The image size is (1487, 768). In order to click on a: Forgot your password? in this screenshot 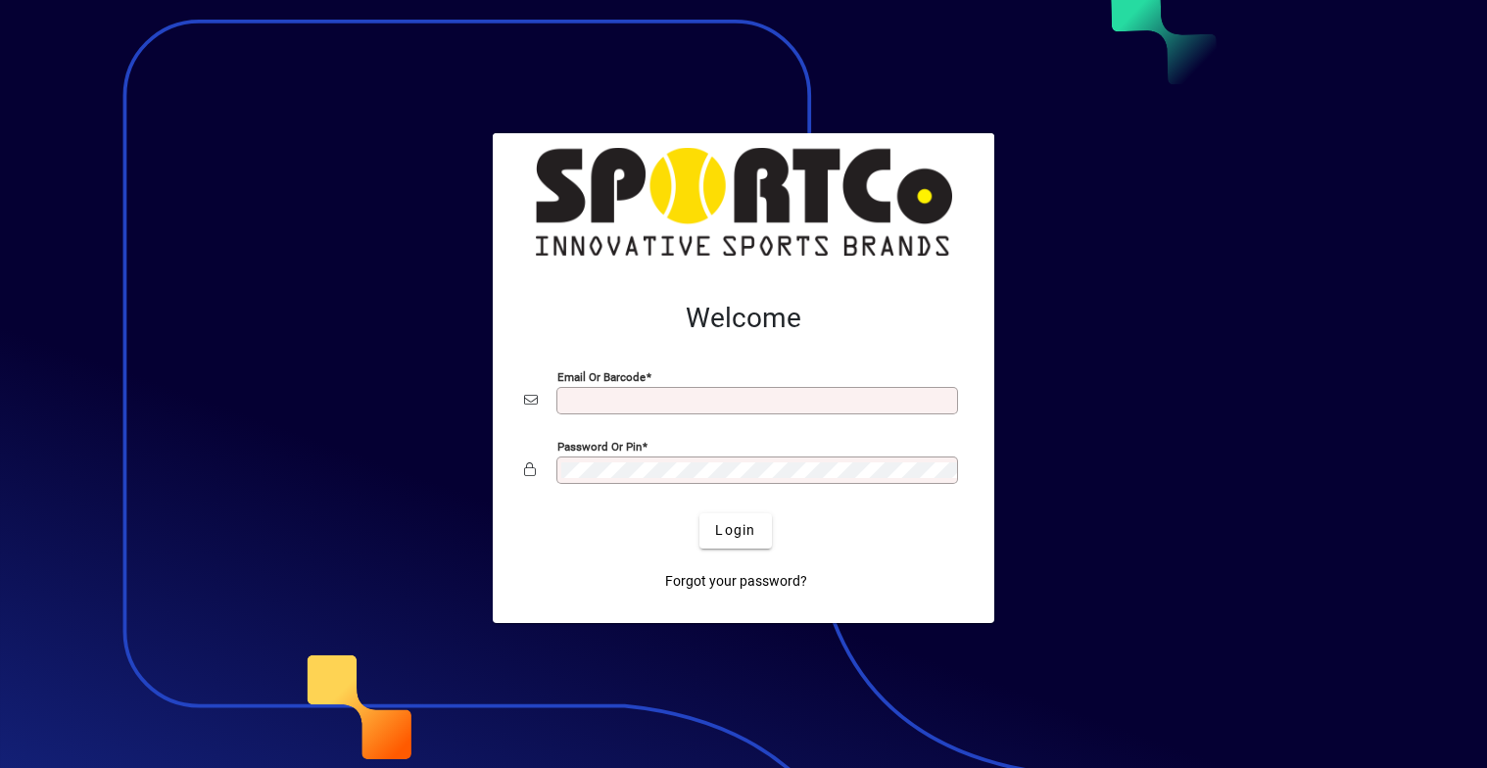, I will do `click(735, 582)`.